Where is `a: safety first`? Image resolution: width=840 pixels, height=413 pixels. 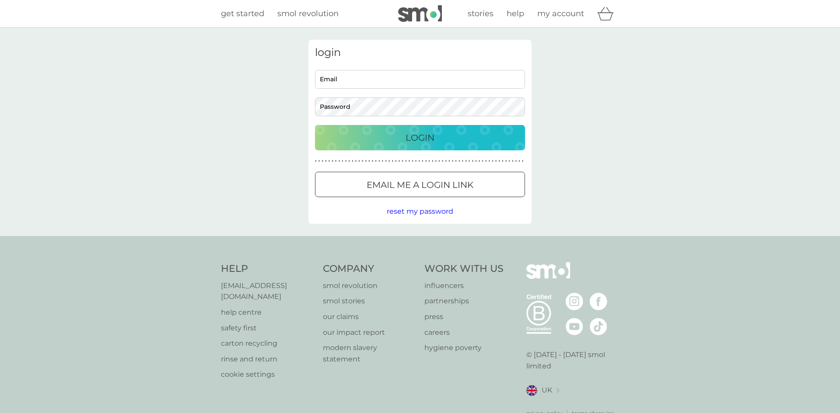
a: safety first is located at coordinates (267, 328).